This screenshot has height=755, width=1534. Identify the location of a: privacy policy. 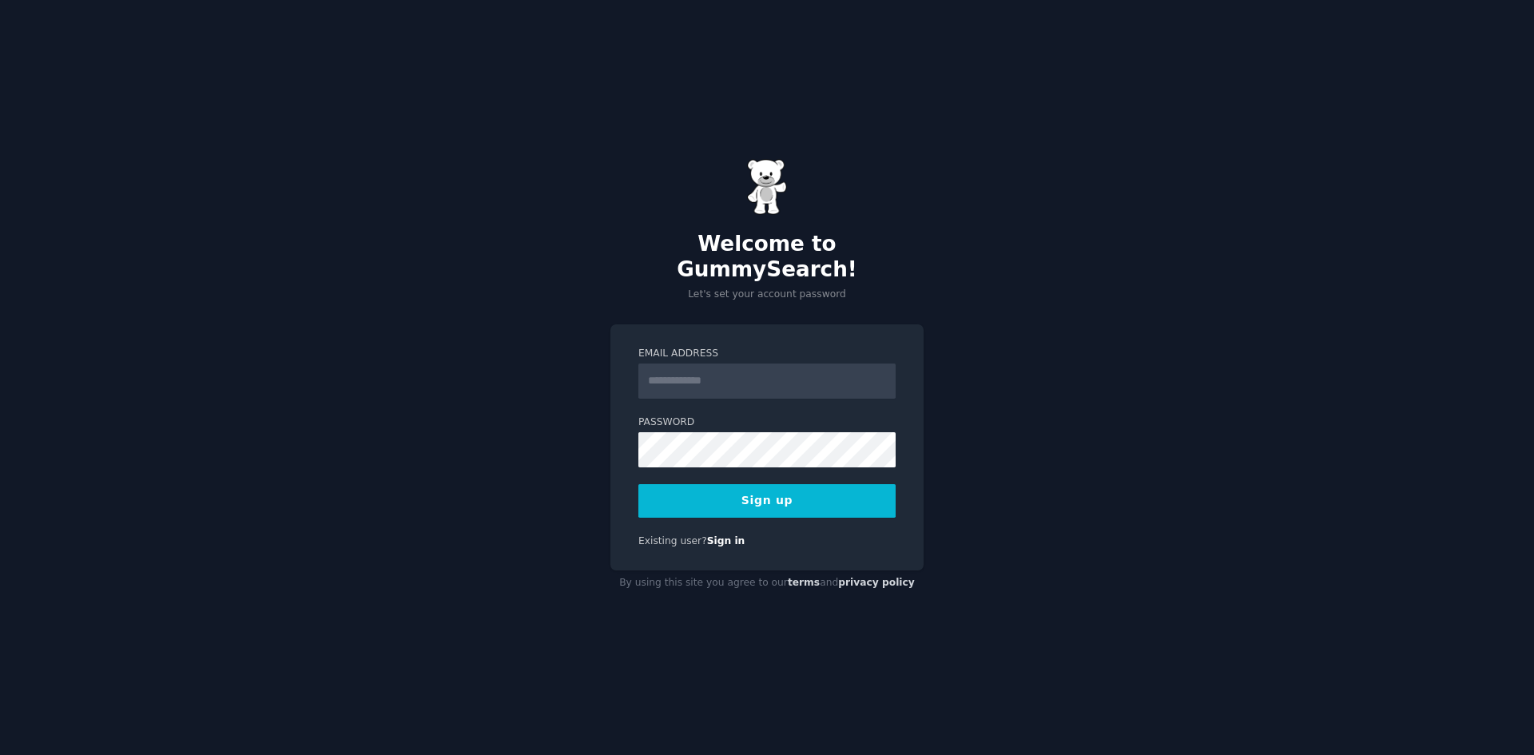
(876, 582).